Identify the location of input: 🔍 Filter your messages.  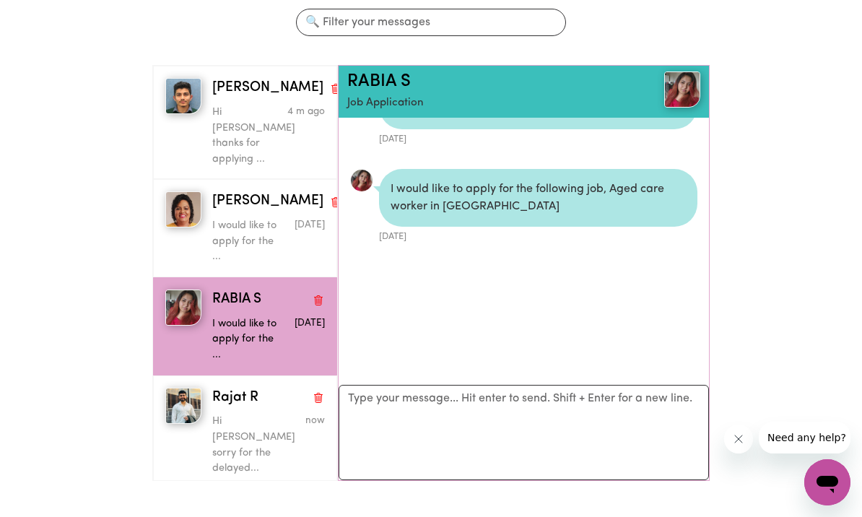
(431, 22).